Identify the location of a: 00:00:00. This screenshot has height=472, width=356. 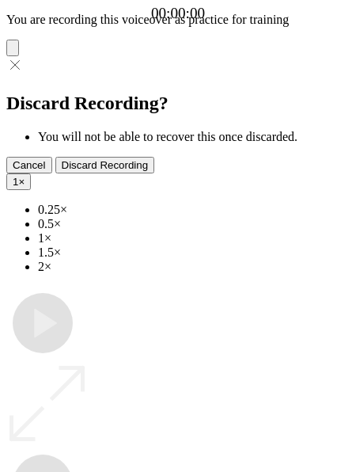
(178, 13).